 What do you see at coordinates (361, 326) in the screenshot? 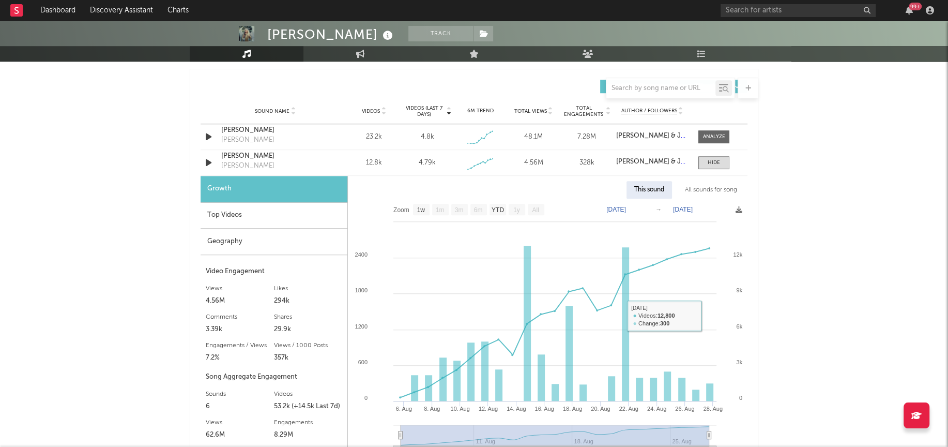
I see `text: 1200` at bounding box center [361, 326].